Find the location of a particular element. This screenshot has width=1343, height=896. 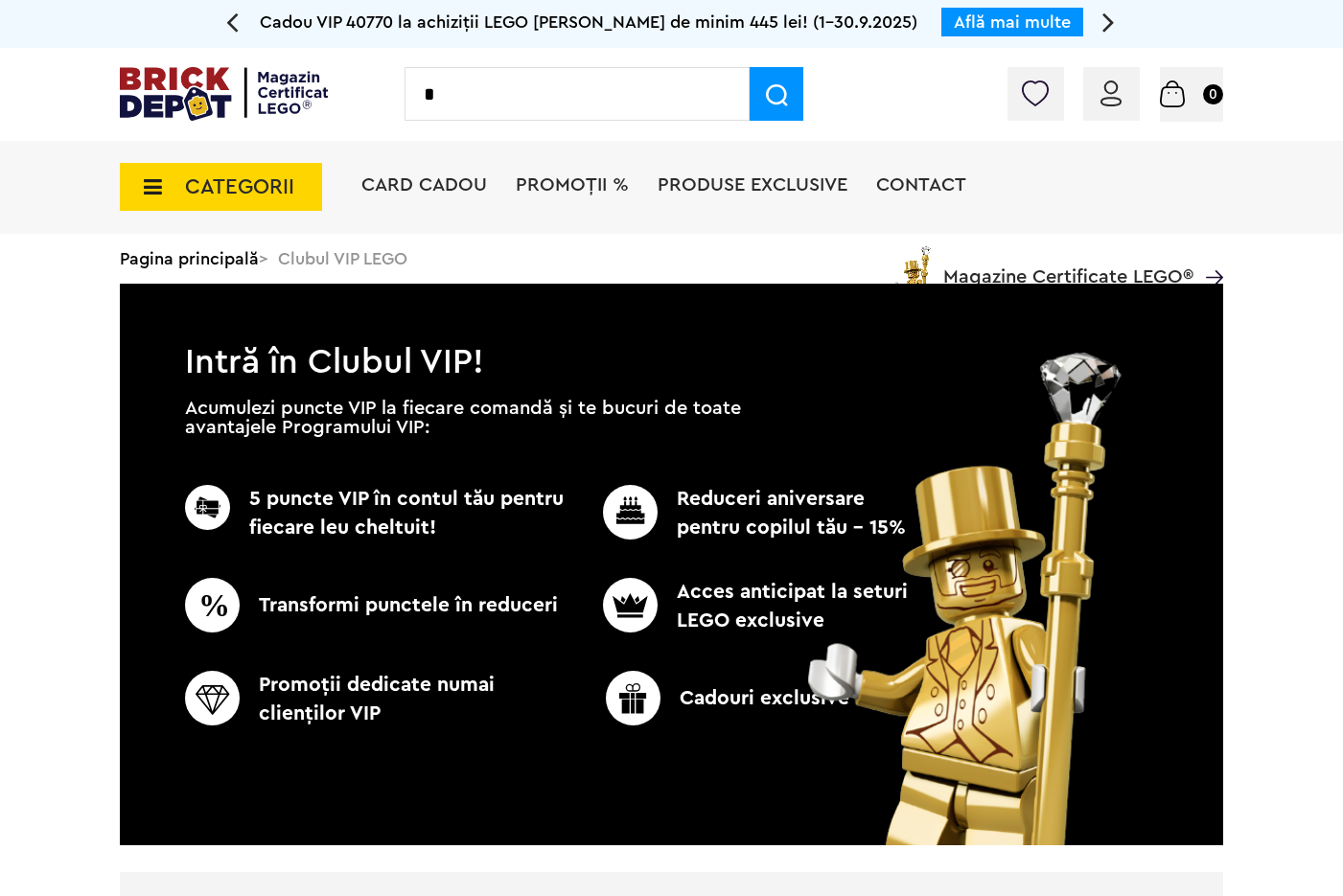

span: Magazine Certificate LEGO® is located at coordinates (1068, 265).